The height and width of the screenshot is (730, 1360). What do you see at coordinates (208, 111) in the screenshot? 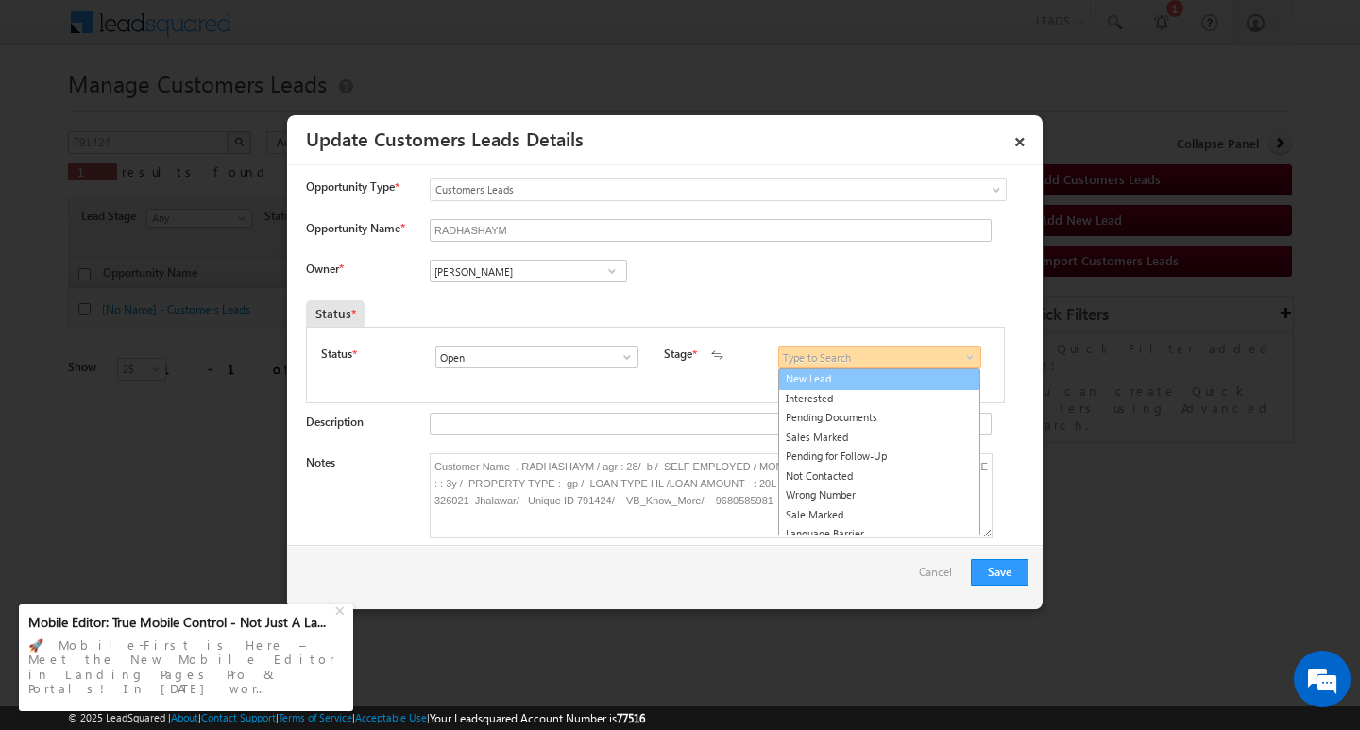
I see `div: Chat with us now` at bounding box center [208, 111].